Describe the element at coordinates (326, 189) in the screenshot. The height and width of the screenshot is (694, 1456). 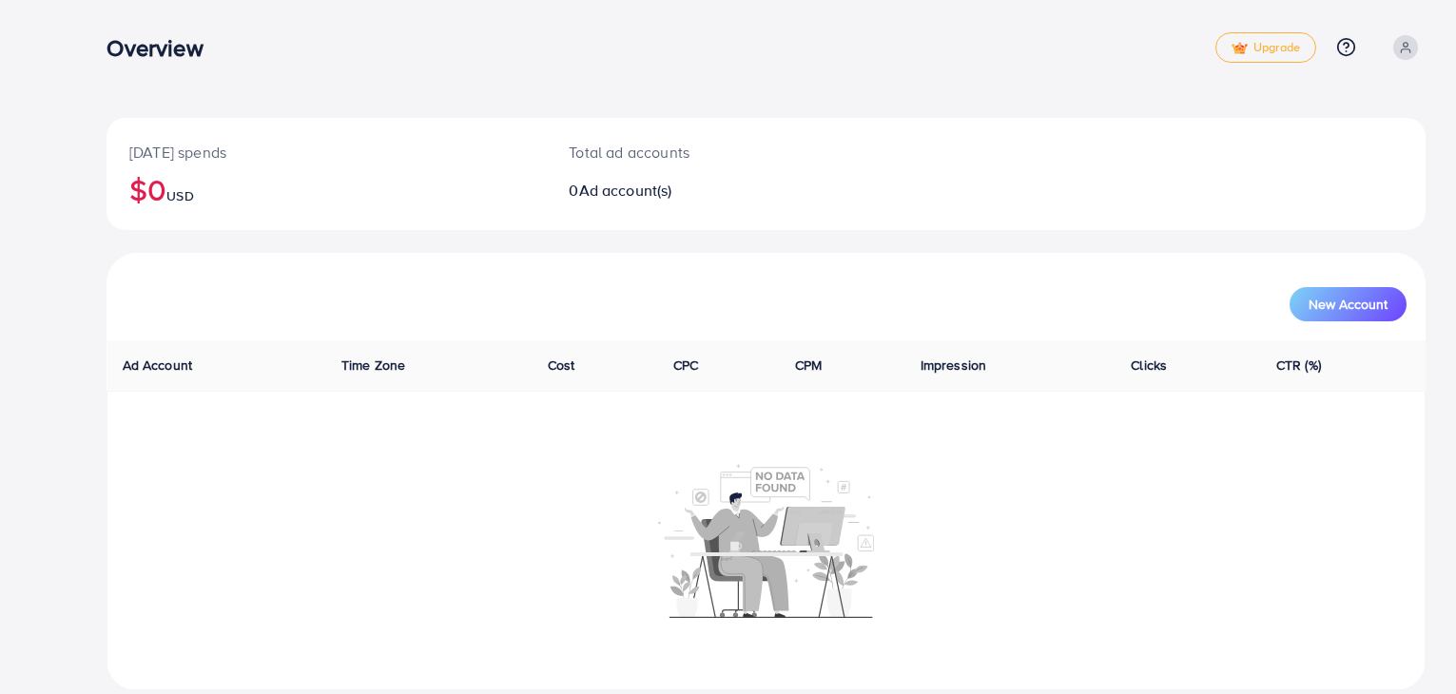
I see `h2: $0` at that location.